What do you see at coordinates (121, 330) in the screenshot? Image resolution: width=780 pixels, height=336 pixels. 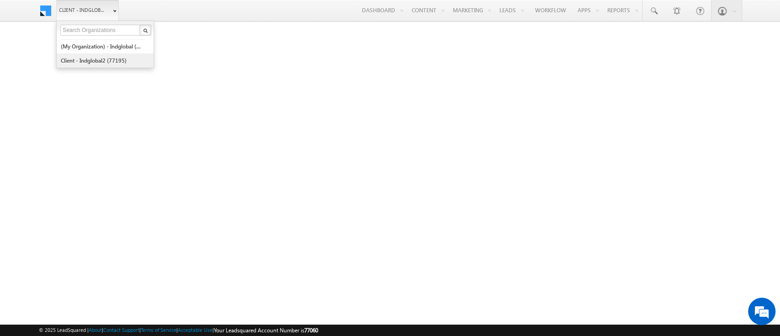 I see `a: Contact Support` at bounding box center [121, 330].